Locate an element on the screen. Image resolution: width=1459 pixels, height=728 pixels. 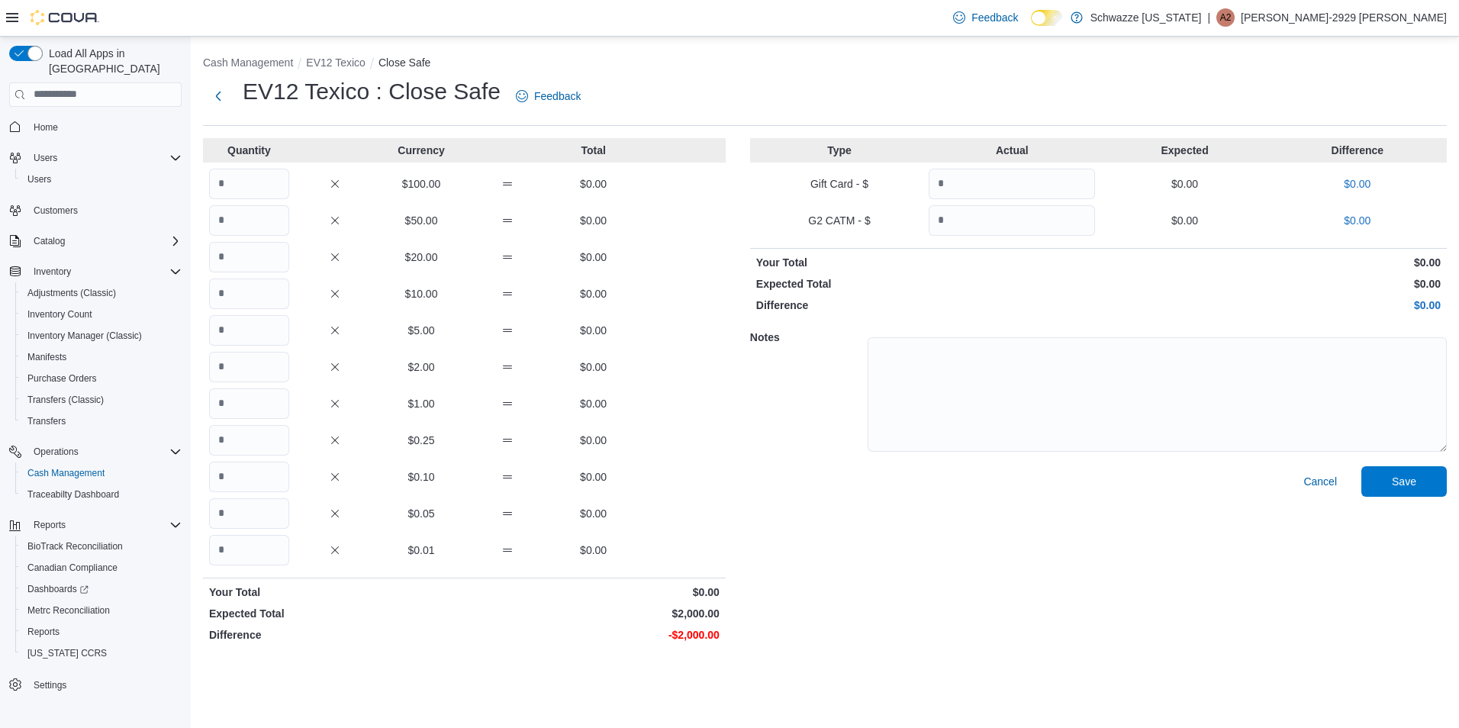
a: Feedback is located at coordinates (985, 18).